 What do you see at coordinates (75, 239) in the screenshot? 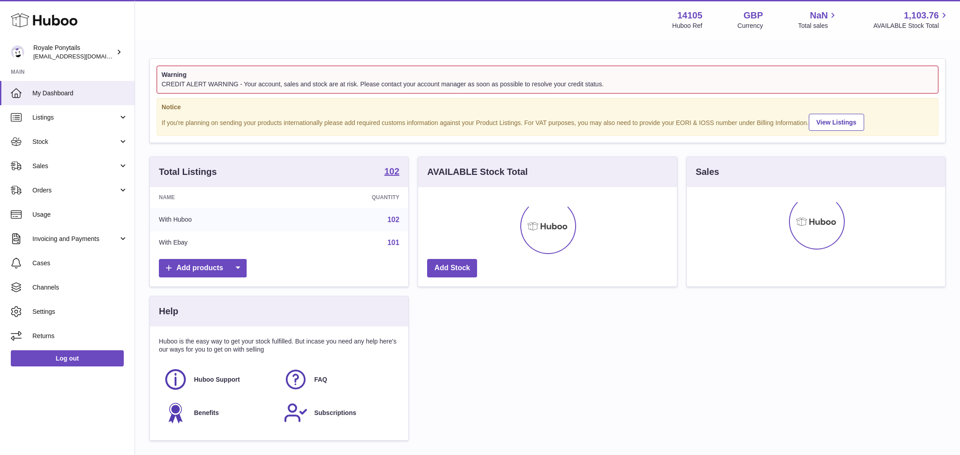
I see `span: Invoicing and Payments` at bounding box center [75, 239].